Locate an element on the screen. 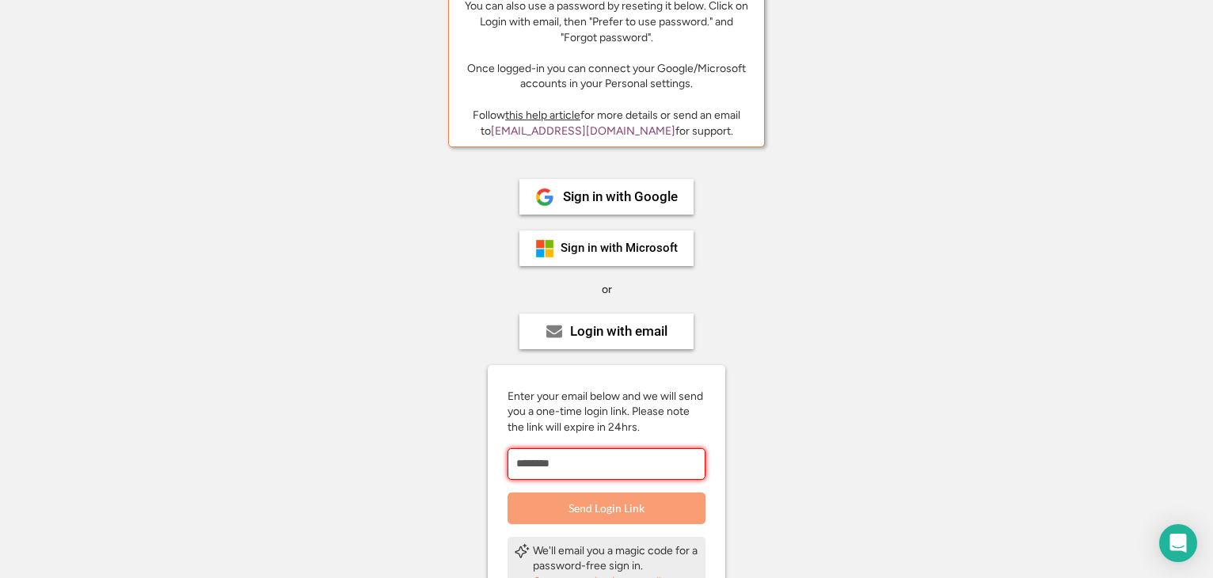  div: Login with email is located at coordinates (618, 331).